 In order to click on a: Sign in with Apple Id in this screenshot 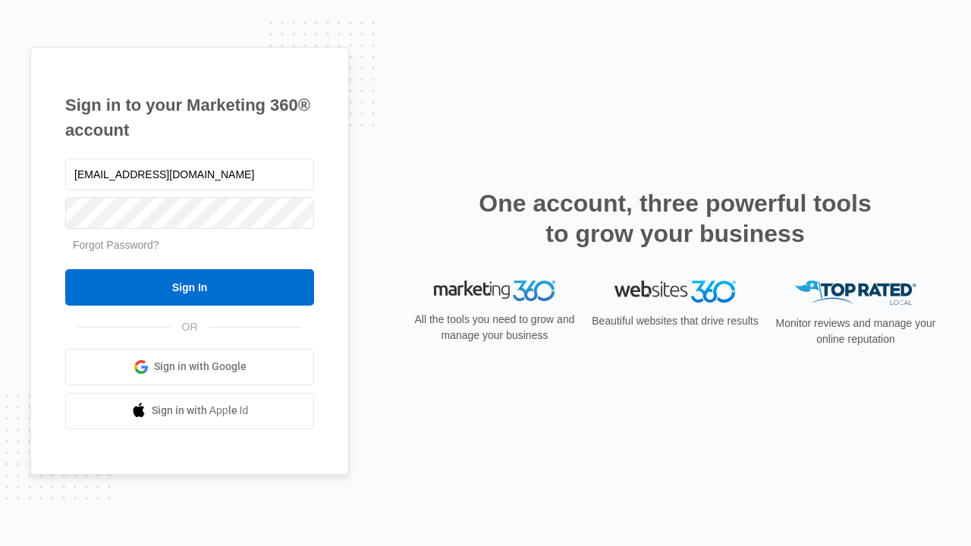, I will do `click(190, 411)`.